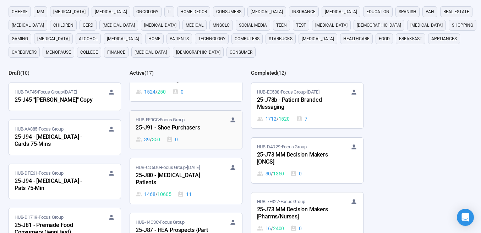 This screenshot has width=481, height=233. I want to click on span: oncology, so click(147, 12).